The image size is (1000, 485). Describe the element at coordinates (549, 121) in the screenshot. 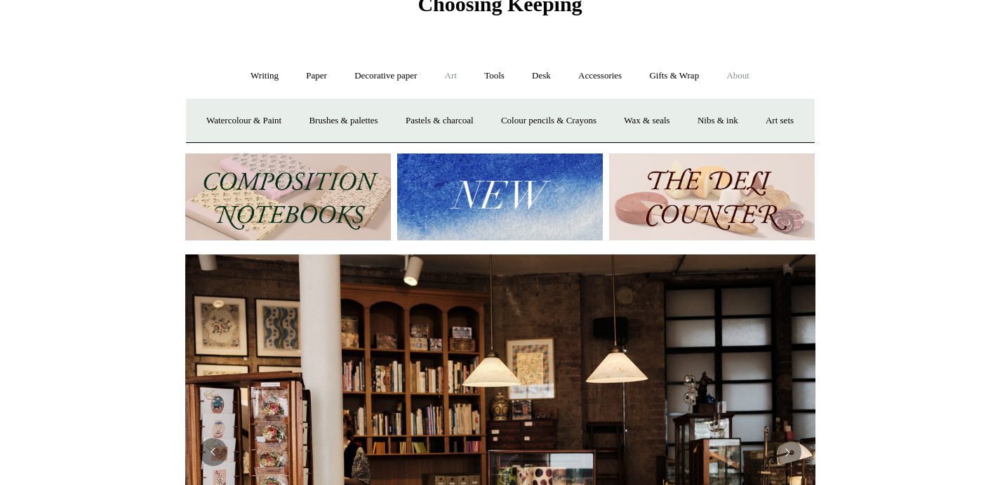

I see `a: Colour pencils & Crayons` at that location.